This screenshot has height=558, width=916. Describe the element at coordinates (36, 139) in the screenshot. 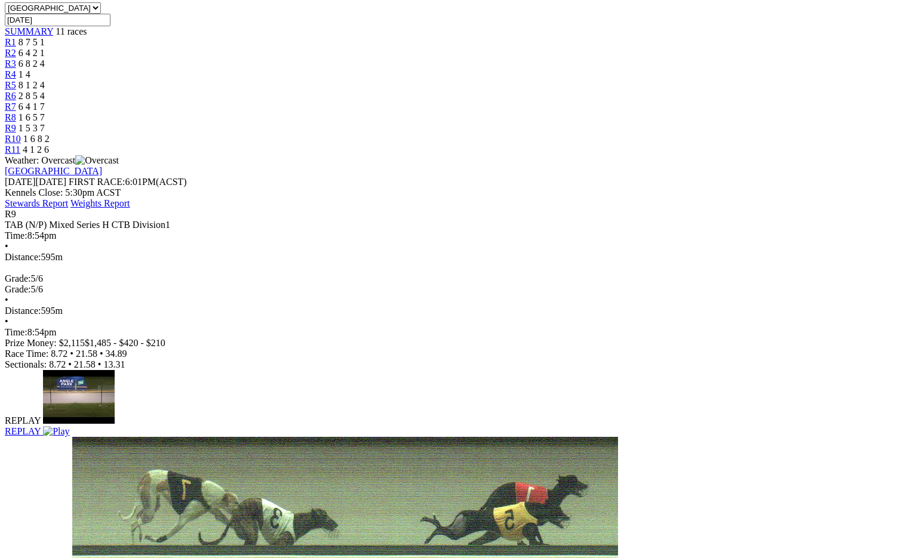

I see `span: 1 6 8 2` at that location.